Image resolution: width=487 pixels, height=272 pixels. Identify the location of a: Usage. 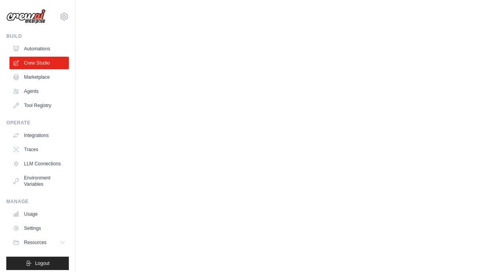
(39, 214).